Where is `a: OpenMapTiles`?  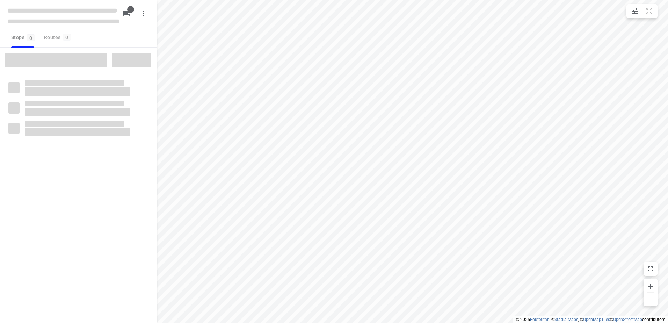 a: OpenMapTiles is located at coordinates (596, 319).